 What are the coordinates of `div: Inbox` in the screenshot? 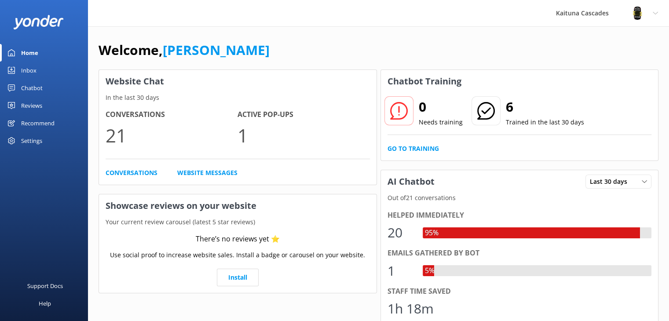 It's located at (29, 70).